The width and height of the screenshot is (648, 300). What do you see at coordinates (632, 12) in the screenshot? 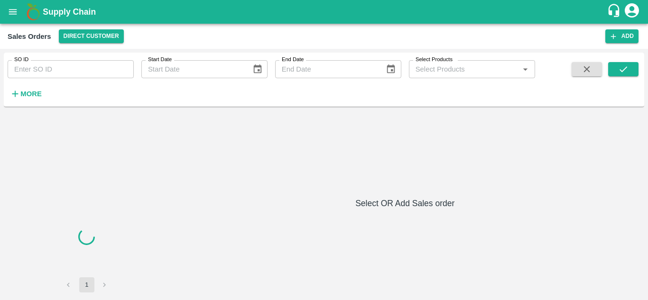
I see `div: account of current user` at bounding box center [632, 12].